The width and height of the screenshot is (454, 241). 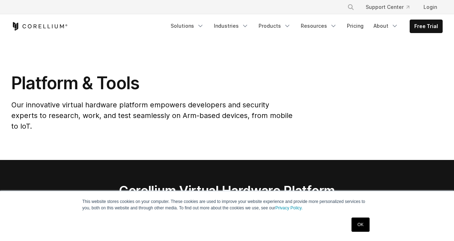 What do you see at coordinates (360, 224) in the screenshot?
I see `a: OK` at bounding box center [360, 224].